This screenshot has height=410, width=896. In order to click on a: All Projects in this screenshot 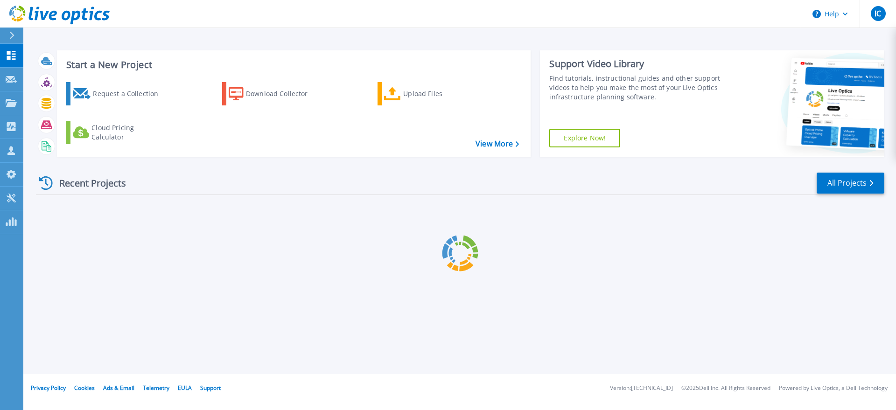, I will do `click(850, 183)`.